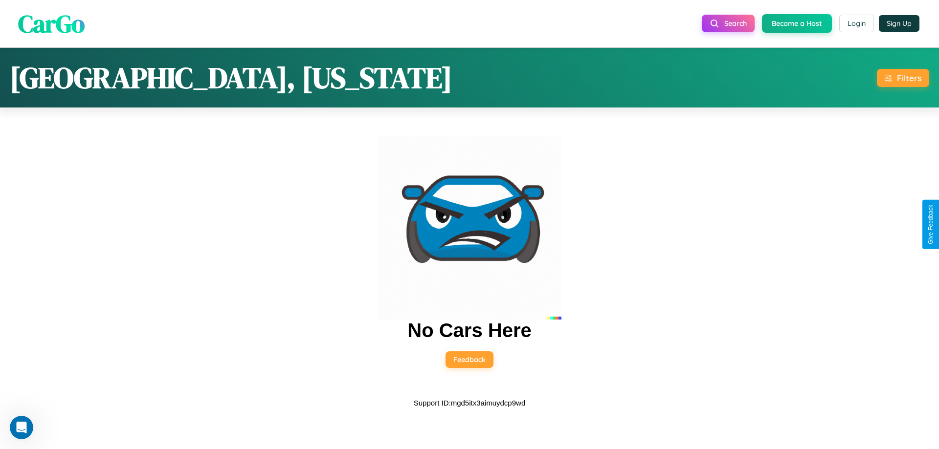 The image size is (939, 449). Describe the element at coordinates (469, 360) in the screenshot. I see `button: Feedback` at that location.